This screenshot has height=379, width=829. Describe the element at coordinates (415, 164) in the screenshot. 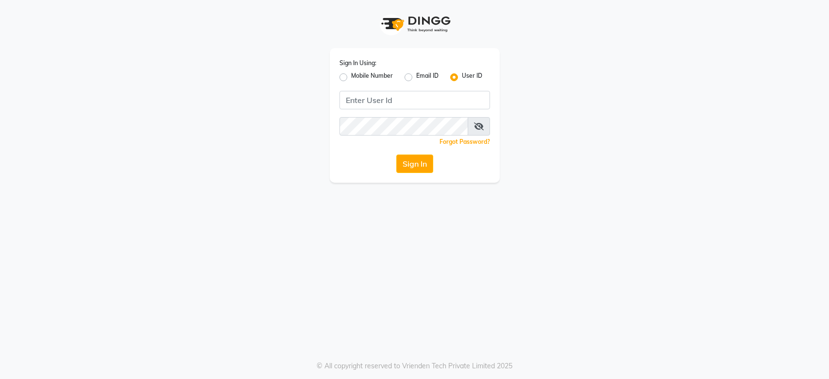

I see `button: Sign In` at that location.